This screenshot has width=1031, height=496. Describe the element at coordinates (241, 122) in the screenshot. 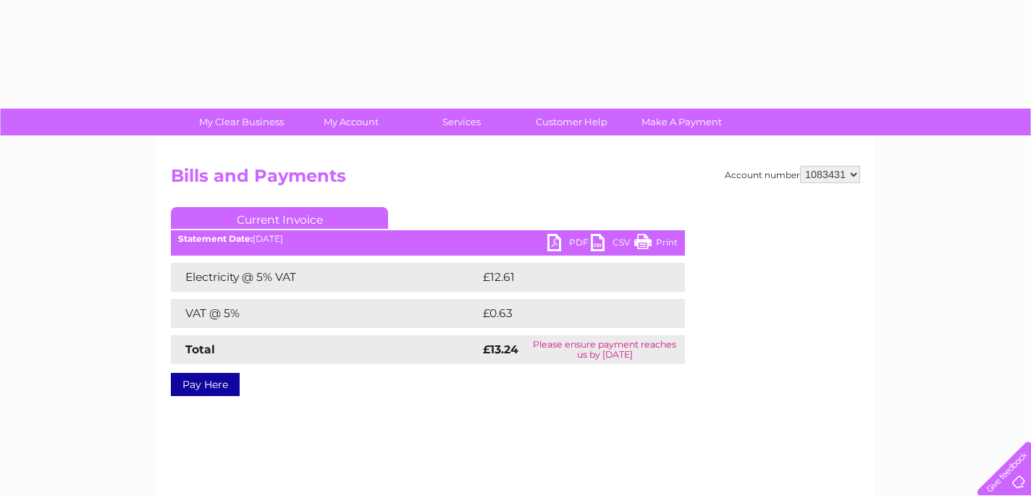

I see `a: My Clear Business` at that location.